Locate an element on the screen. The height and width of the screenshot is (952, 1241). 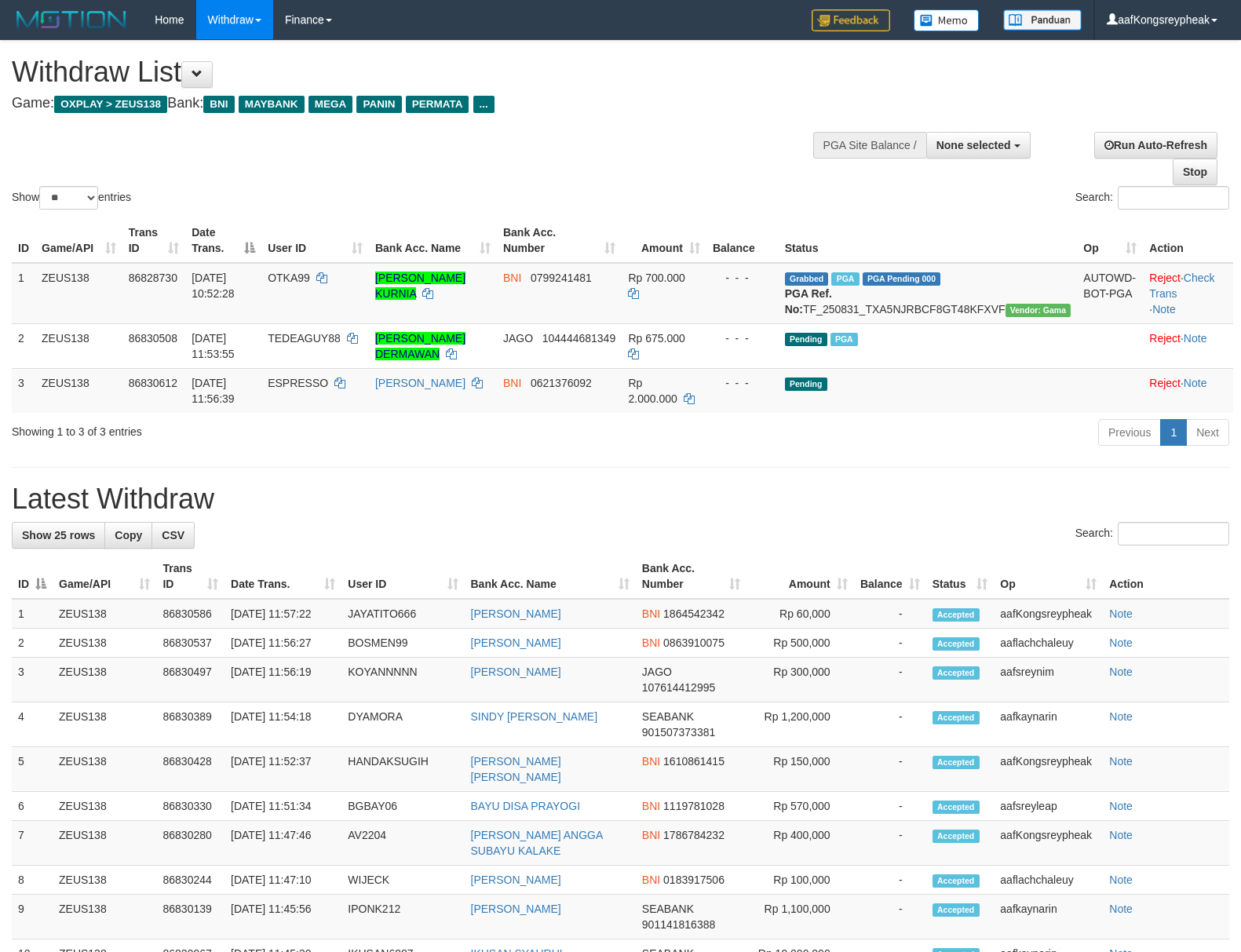
a: Check Trans is located at coordinates (1181, 286).